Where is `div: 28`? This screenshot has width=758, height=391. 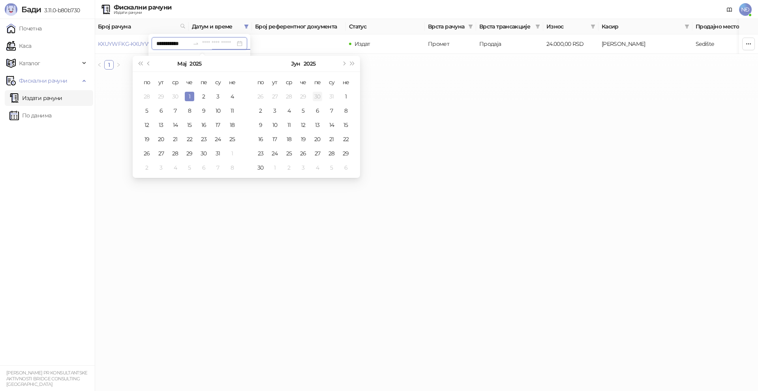 div: 28 is located at coordinates (289, 96).